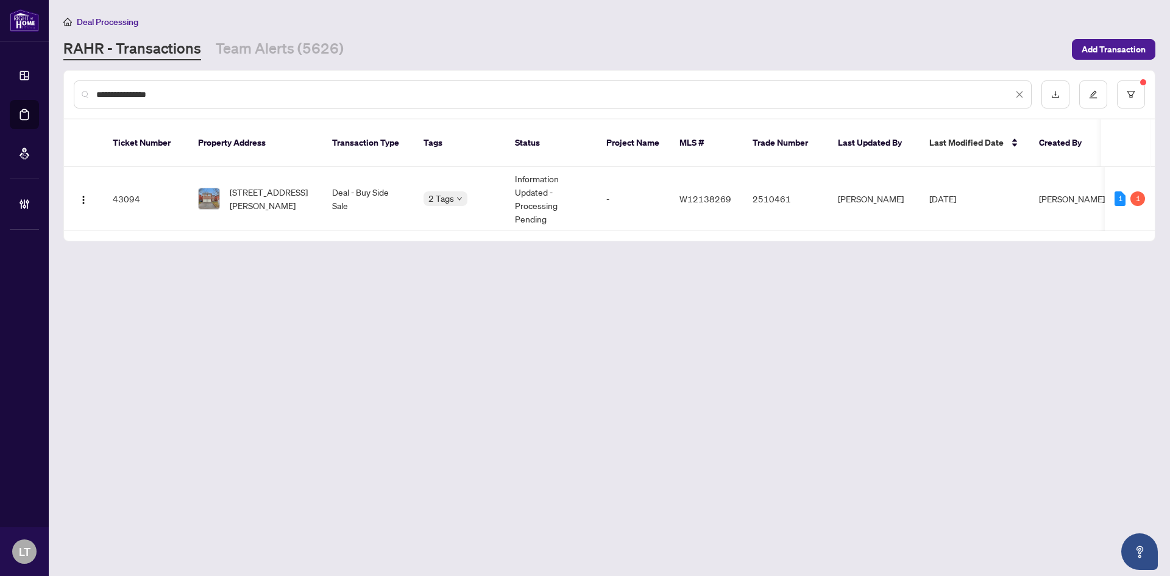  What do you see at coordinates (132, 49) in the screenshot?
I see `a: RAHR - Transactions` at bounding box center [132, 49].